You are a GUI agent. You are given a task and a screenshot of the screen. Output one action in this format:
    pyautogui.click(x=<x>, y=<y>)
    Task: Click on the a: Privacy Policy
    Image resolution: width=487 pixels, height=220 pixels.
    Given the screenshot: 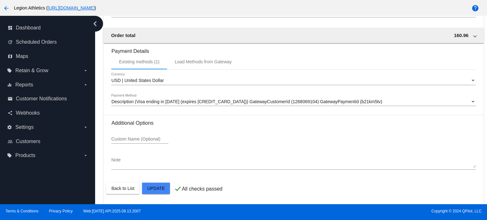 What is the action you would take?
    pyautogui.click(x=61, y=211)
    